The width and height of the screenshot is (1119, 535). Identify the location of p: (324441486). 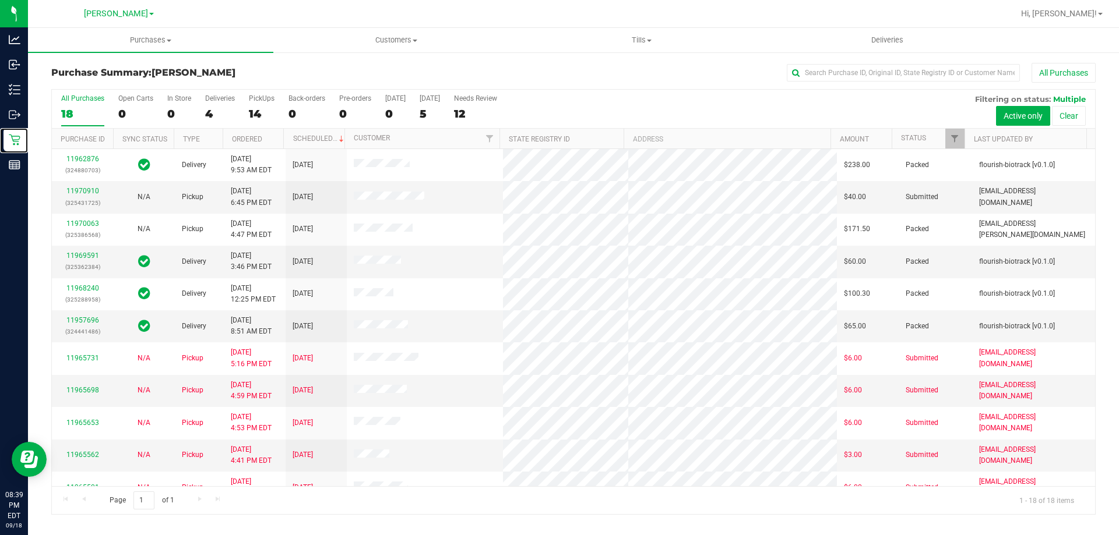
(82, 332).